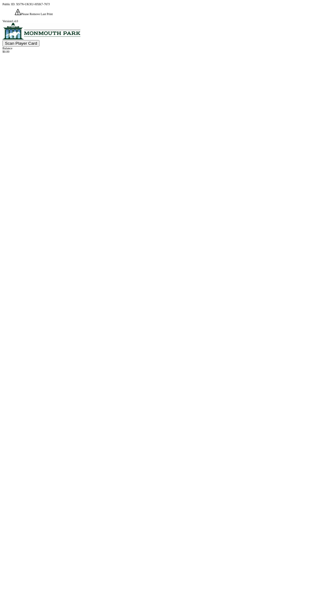  Describe the element at coordinates (166, 48) in the screenshot. I see `div: Balance` at that location.